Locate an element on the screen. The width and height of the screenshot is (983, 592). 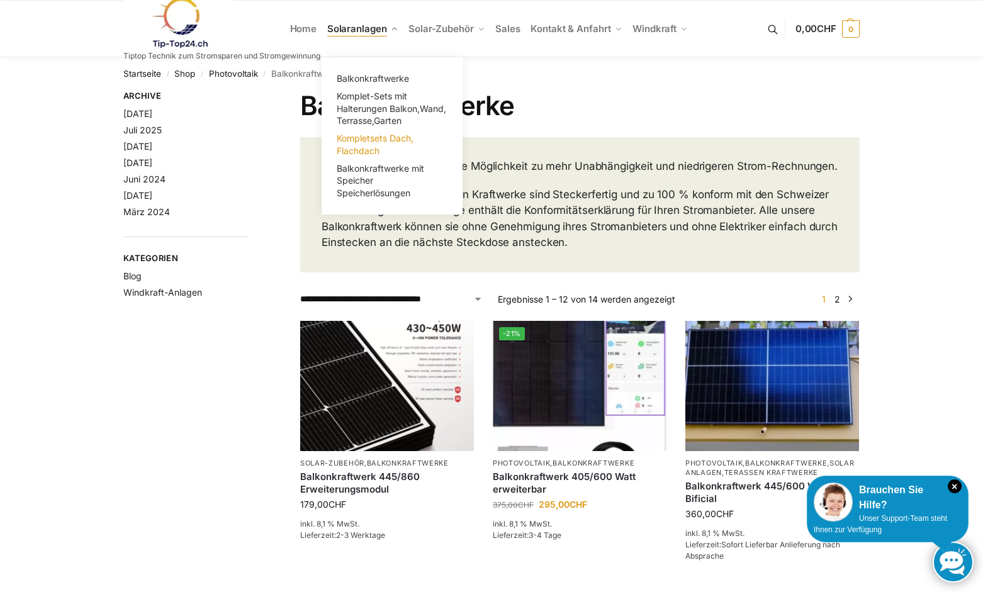
p: Tiptop Technik zum Stromsparen und Stromgewinnung is located at coordinates (222, 56).